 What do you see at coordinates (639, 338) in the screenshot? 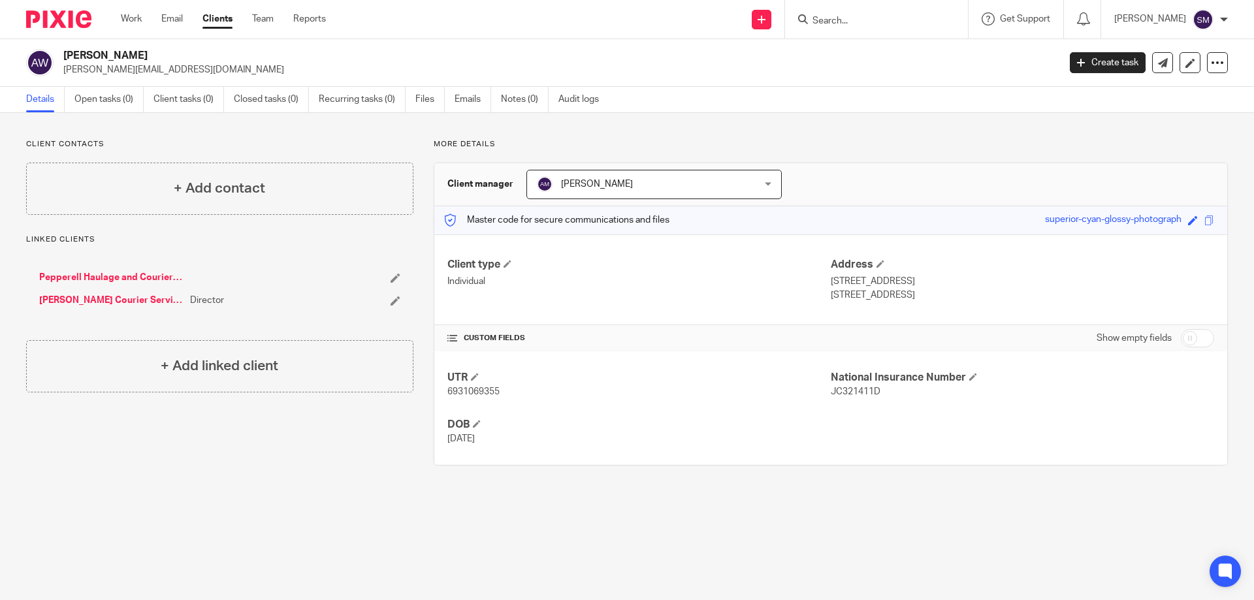
I see `h4: CUSTOM FIELDS` at bounding box center [639, 338].